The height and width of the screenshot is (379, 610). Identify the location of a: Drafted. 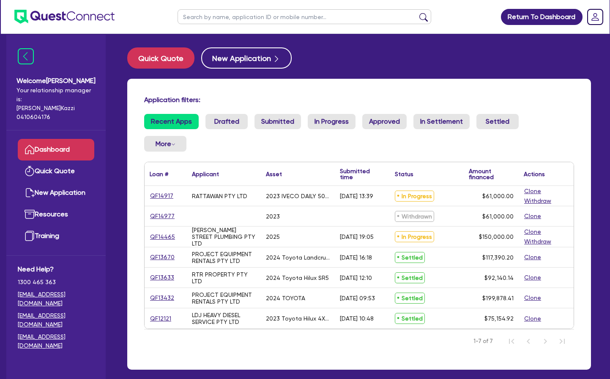
(227, 121).